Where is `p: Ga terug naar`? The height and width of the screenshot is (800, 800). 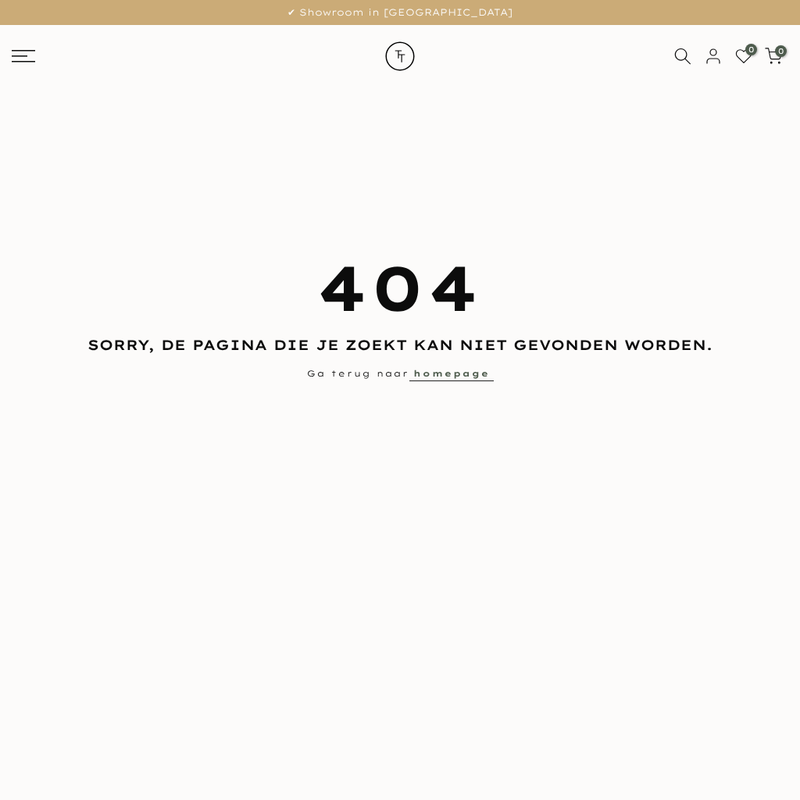 p: Ga terug naar is located at coordinates (400, 374).